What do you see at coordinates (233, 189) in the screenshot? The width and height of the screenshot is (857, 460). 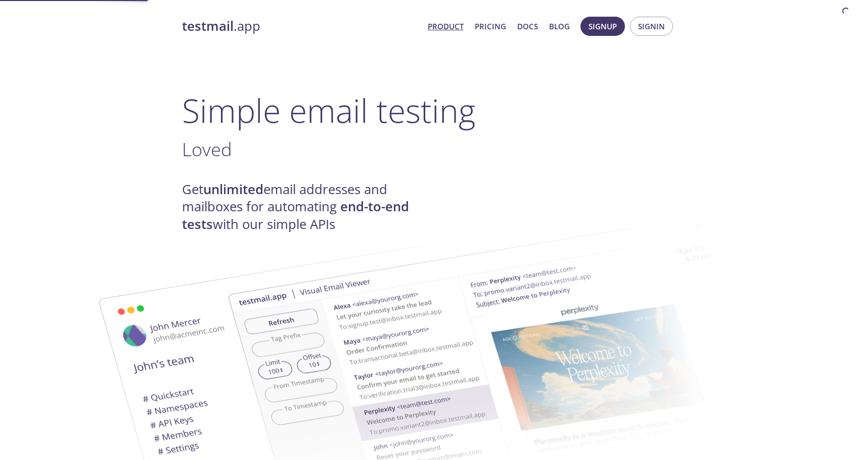 I see `strong: unlimited` at bounding box center [233, 189].